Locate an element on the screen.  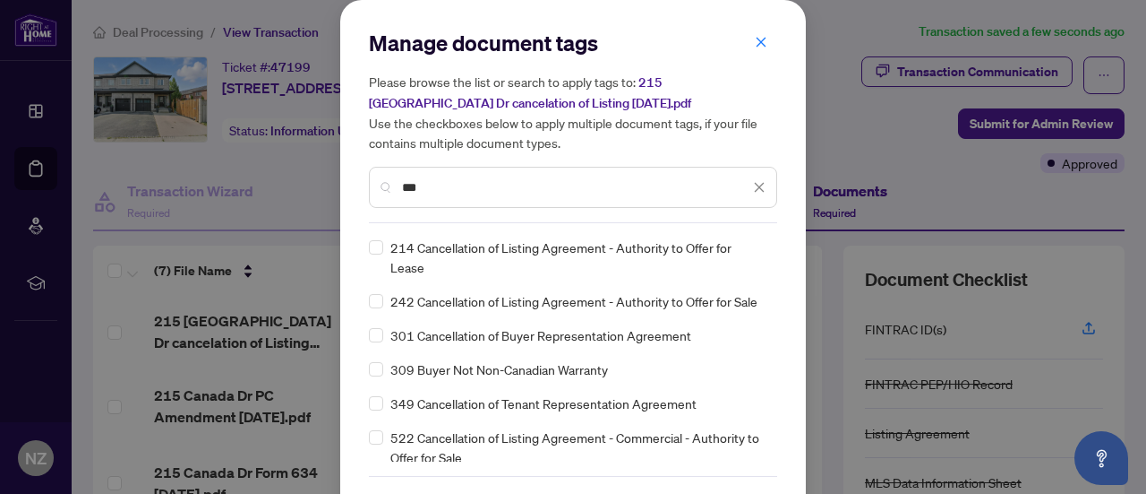
span: 301 Cancellation of Buyer Representation Agreement is located at coordinates (541, 335).